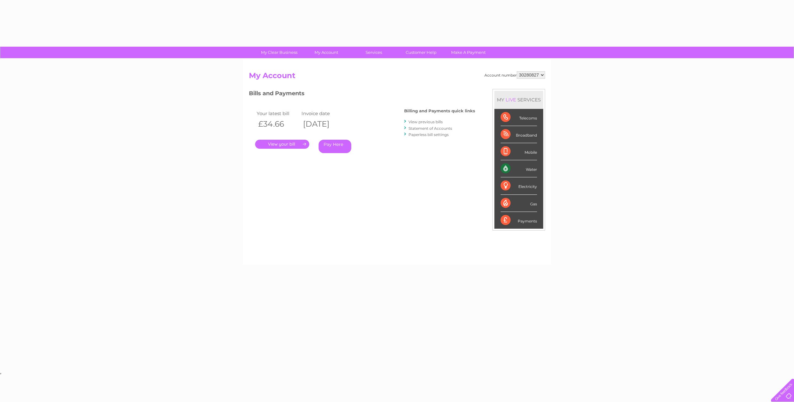 The width and height of the screenshot is (794, 402). Describe the element at coordinates (429, 134) in the screenshot. I see `a: Paperless bill settings` at that location.